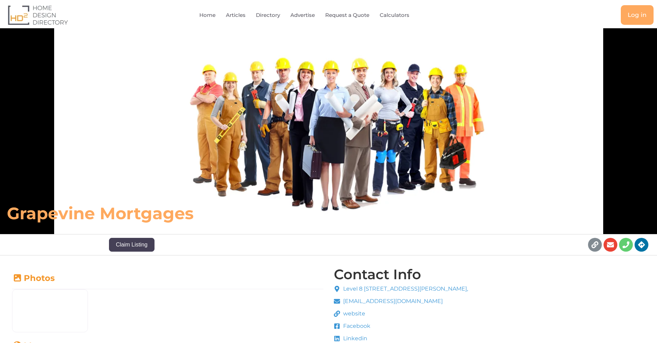  What do you see at coordinates (207, 15) in the screenshot?
I see `a: Home` at bounding box center [207, 15].